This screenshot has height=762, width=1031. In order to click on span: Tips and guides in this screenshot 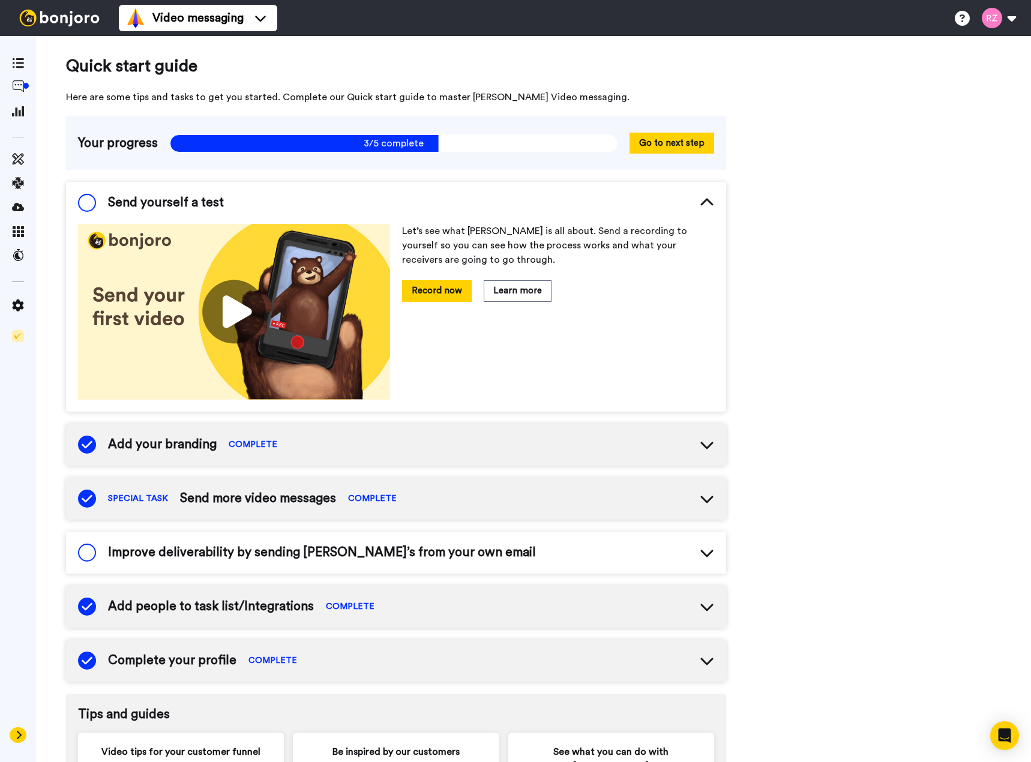, I will do `click(396, 715)`.